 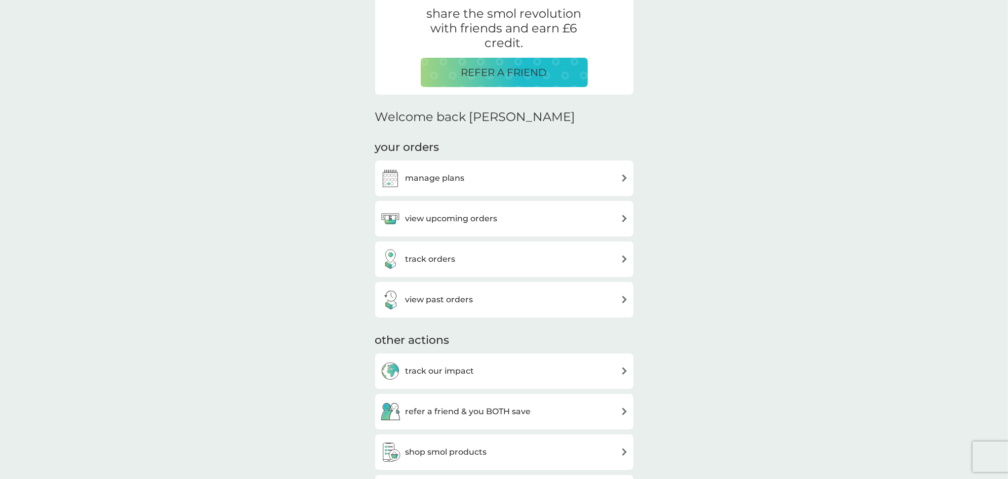 What do you see at coordinates (439, 300) in the screenshot?
I see `h3: view past orders` at bounding box center [439, 300].